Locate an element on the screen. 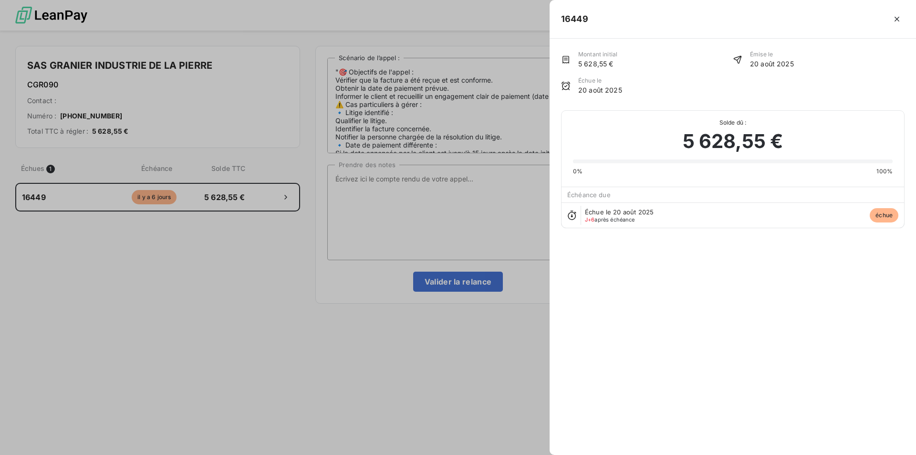 Image resolution: width=916 pixels, height=455 pixels. span: J+6 is located at coordinates (590, 220).